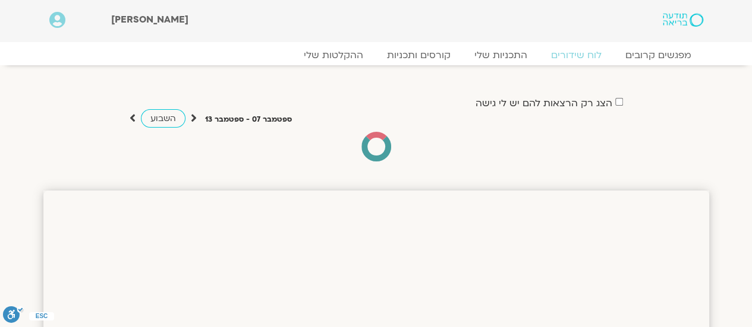 The height and width of the screenshot is (327, 752). Describe the element at coordinates (163, 118) in the screenshot. I see `a: השבוע` at that location.